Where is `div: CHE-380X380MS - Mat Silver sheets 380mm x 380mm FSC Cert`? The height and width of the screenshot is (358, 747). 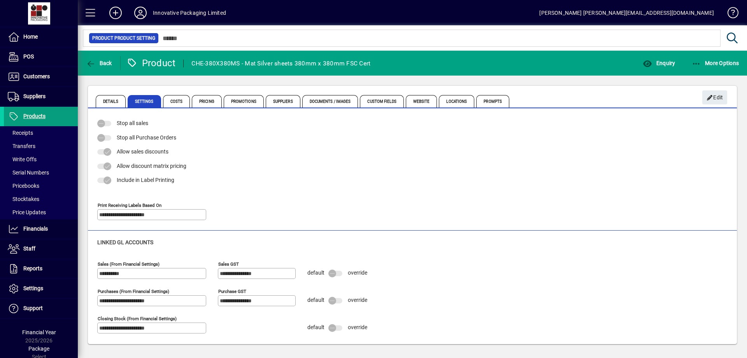 div: CHE-380X380MS - Mat Silver sheets 380mm x 380mm FSC Cert is located at coordinates (281, 63).